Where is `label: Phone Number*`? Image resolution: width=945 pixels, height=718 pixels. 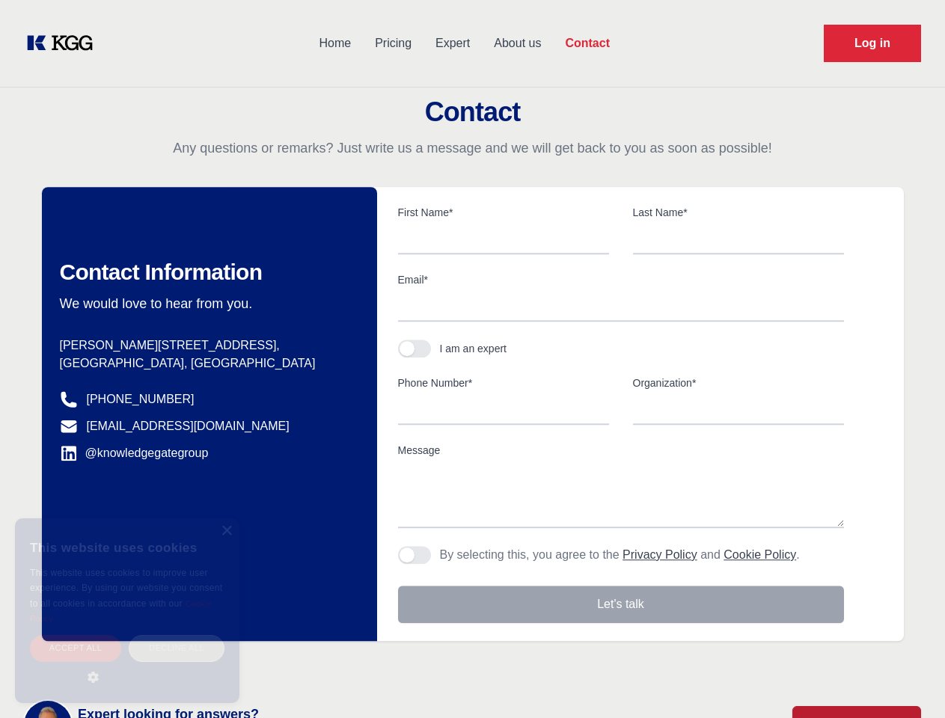
label: Phone Number* is located at coordinates (503, 383).